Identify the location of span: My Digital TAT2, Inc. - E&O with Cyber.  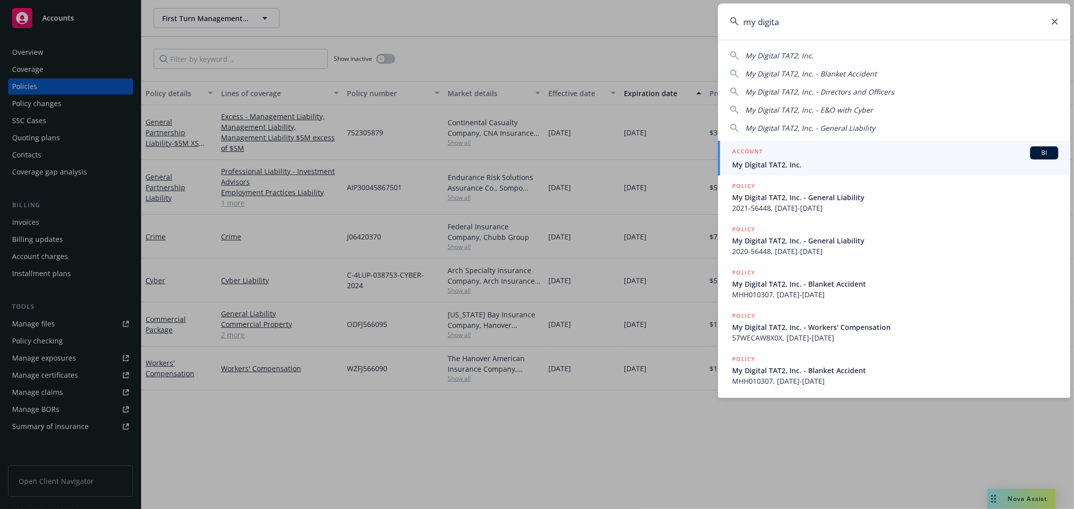
(809, 110).